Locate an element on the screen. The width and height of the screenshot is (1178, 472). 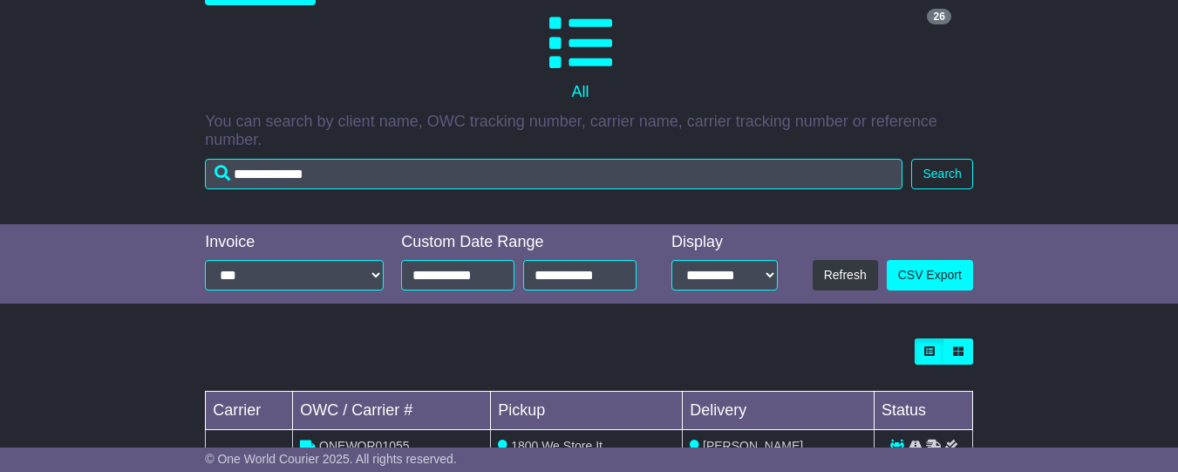
div: Invoice is located at coordinates (294, 242).